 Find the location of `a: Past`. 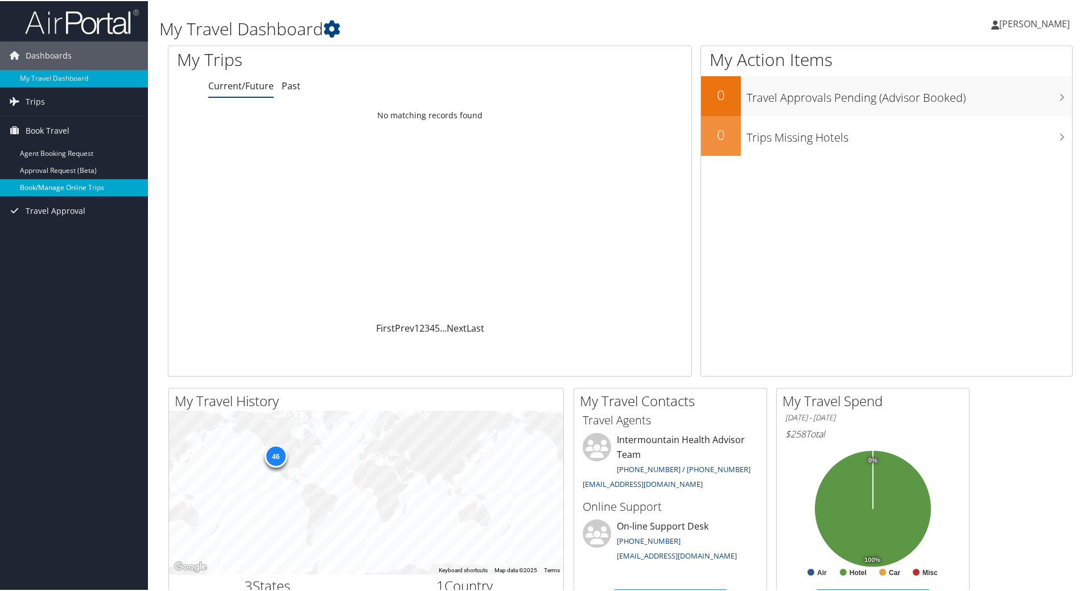

a: Past is located at coordinates (291, 85).